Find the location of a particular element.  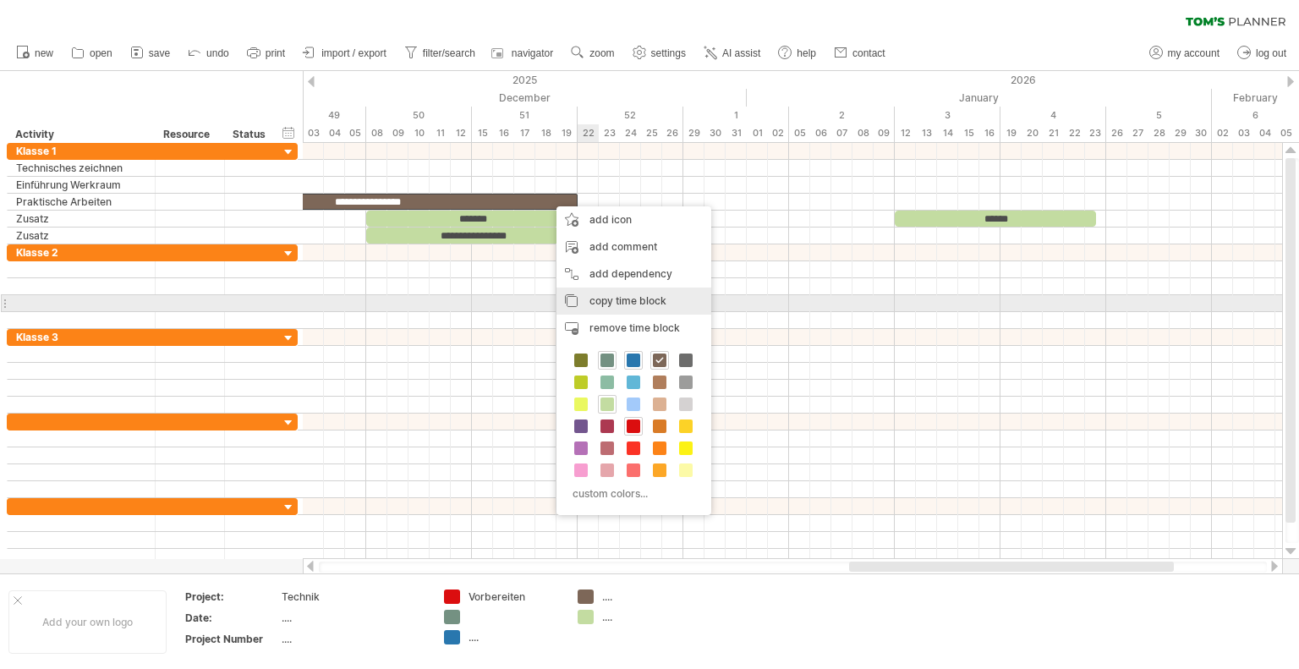

div: Monday, 22 December 2025 is located at coordinates (588, 133).